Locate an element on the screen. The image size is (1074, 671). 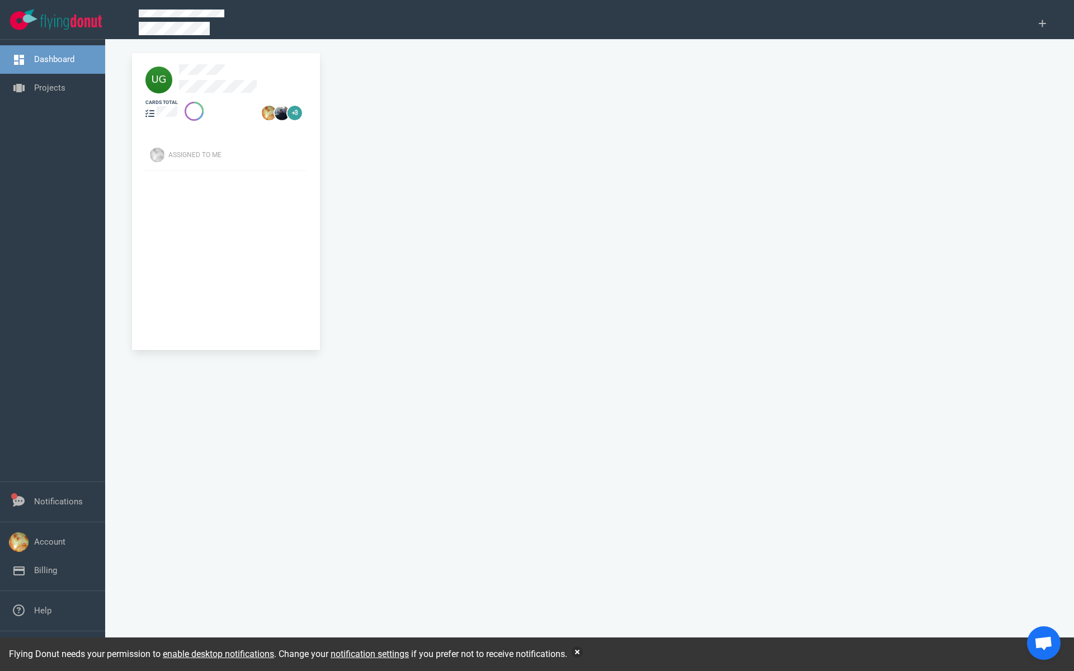
a: Projects is located at coordinates (50, 88).